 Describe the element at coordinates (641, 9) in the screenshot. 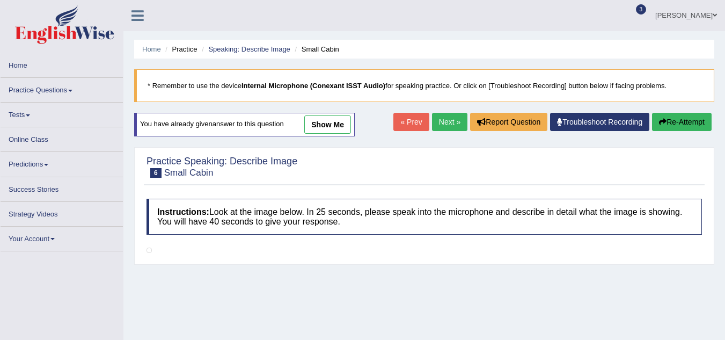

I see `span: 3` at that location.